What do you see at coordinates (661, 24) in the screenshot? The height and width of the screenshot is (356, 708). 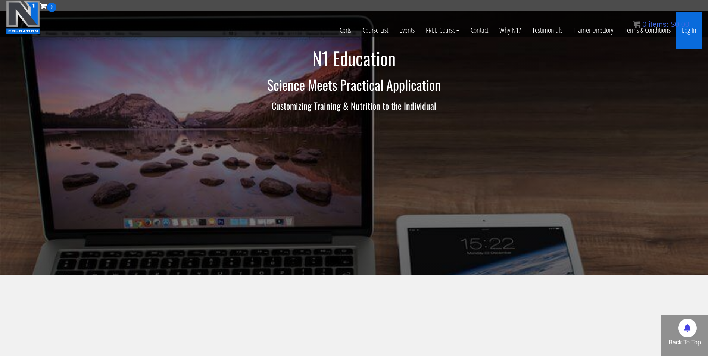 I see `a: 0 items: $0.00` at bounding box center [661, 24].